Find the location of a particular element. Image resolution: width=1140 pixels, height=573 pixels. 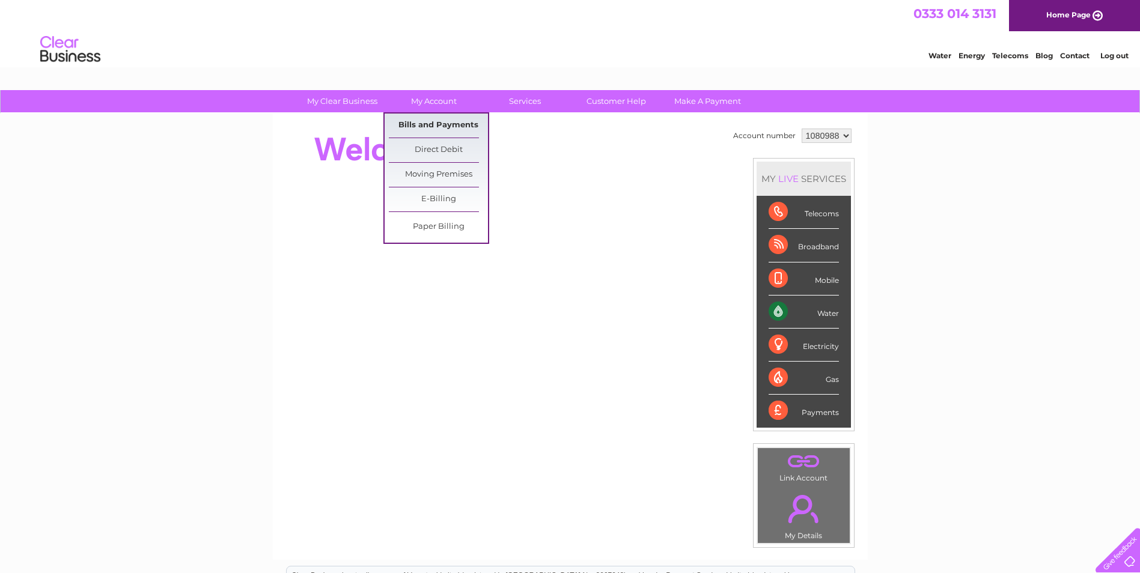

a: E-Billing is located at coordinates (438, 200).